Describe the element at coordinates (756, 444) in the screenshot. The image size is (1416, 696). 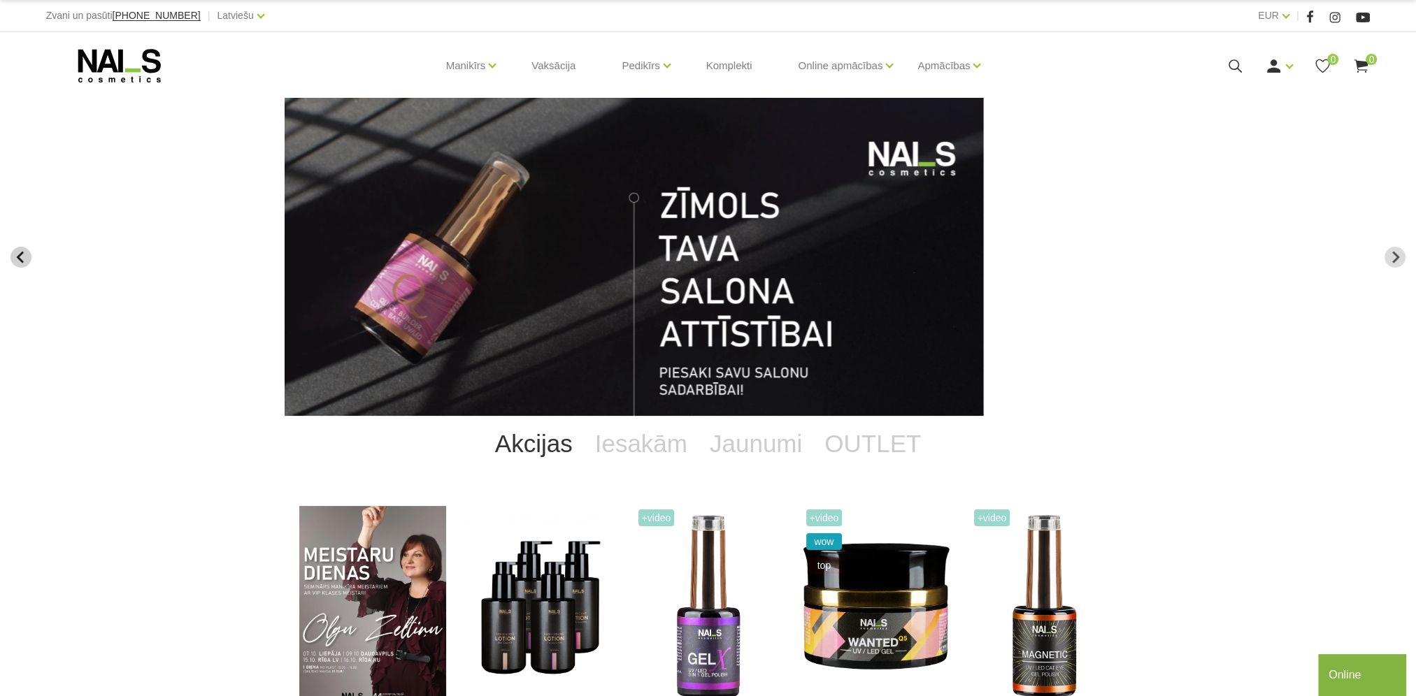
I see `a: Jaunumi` at that location.